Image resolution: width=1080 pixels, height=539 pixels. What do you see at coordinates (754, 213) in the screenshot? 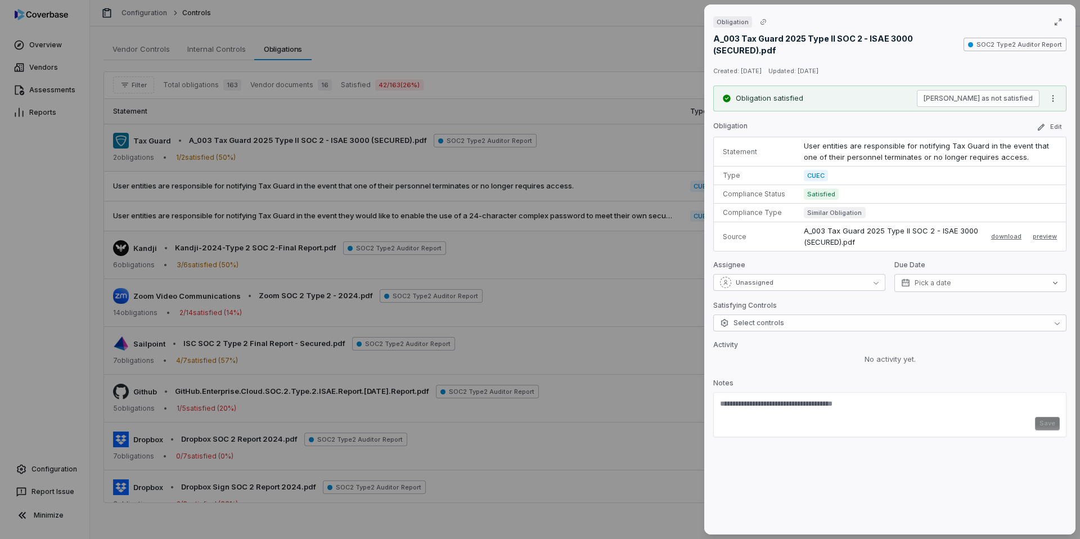
I see `p: Compliance Type` at bounding box center [754, 213].